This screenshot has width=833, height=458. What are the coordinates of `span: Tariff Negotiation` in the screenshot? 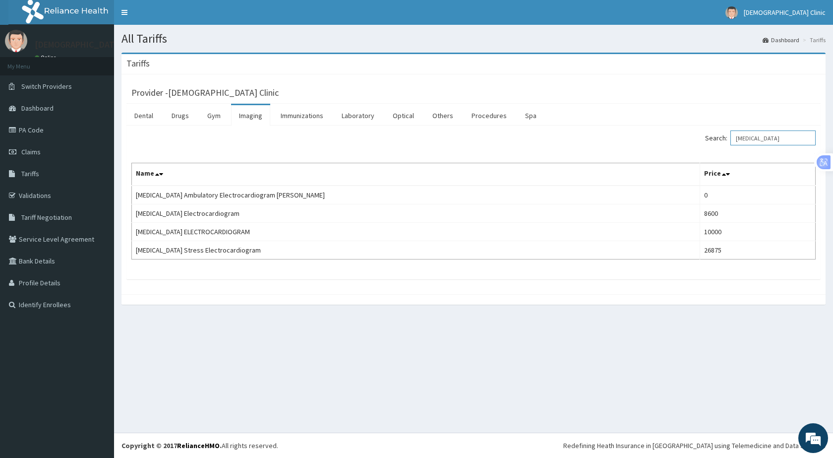 It's located at (47, 217).